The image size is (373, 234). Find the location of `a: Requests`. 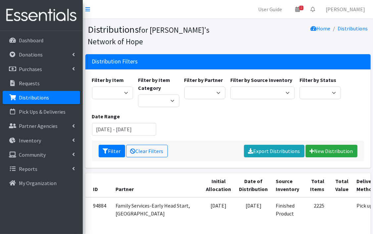

a: Requests is located at coordinates (41, 83).